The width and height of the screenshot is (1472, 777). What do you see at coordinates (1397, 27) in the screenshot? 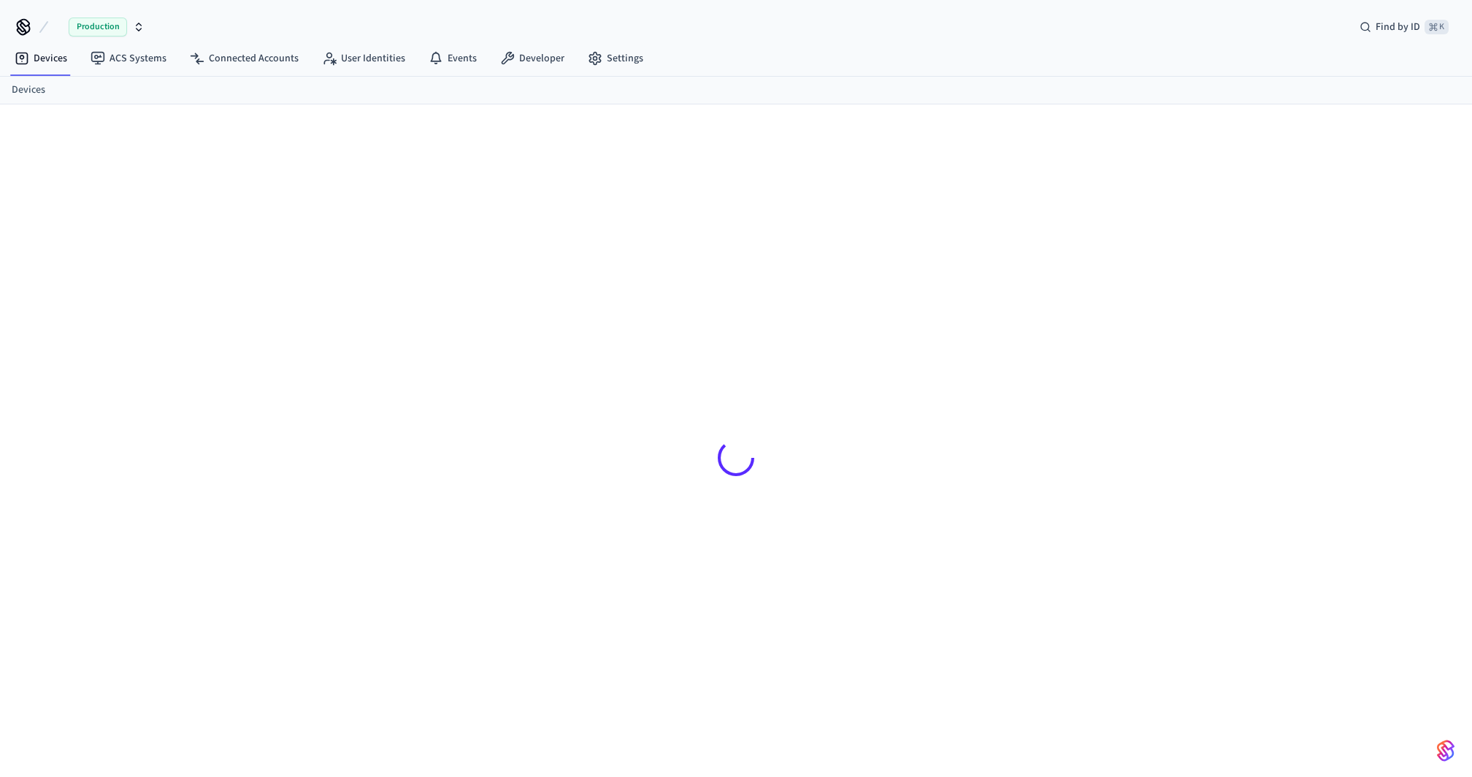
I see `span: Find by ID` at bounding box center [1397, 27].